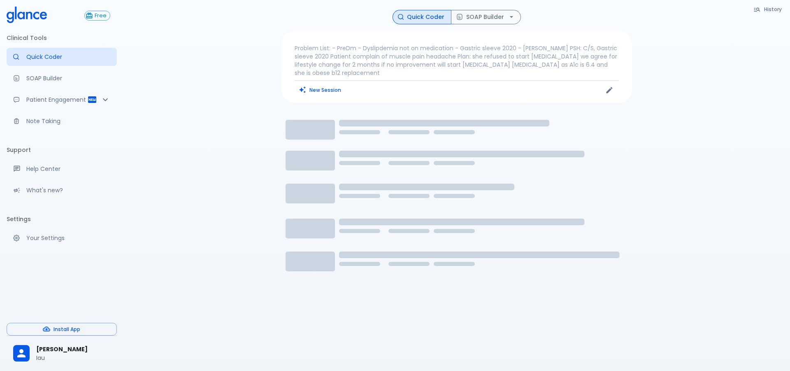  What do you see at coordinates (62, 78) in the screenshot?
I see `a: Docugen: Compose a clinical documentation in seconds` at bounding box center [62, 78].